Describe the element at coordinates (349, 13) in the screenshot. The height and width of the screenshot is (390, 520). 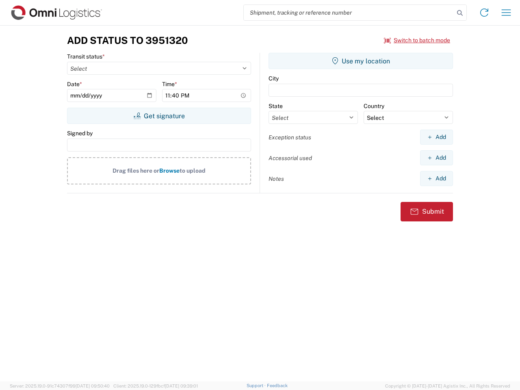
I see `input: Shipment, tracking or reference number` at that location.